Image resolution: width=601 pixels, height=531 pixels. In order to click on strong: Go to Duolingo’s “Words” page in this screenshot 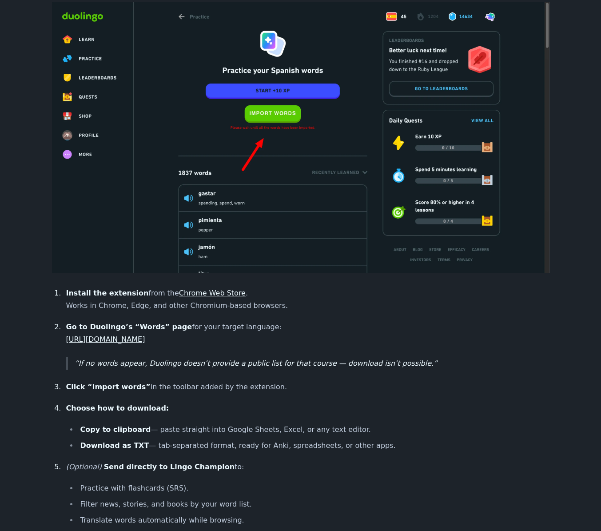, I will do `click(129, 327)`.